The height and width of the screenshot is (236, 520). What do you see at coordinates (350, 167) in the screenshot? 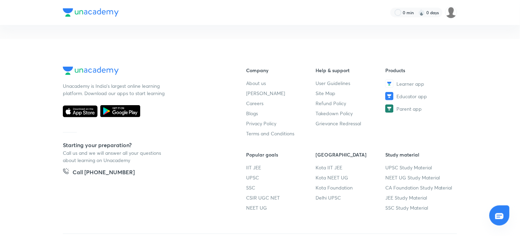
I see `a: Kota IIT JEE` at bounding box center [350, 167].